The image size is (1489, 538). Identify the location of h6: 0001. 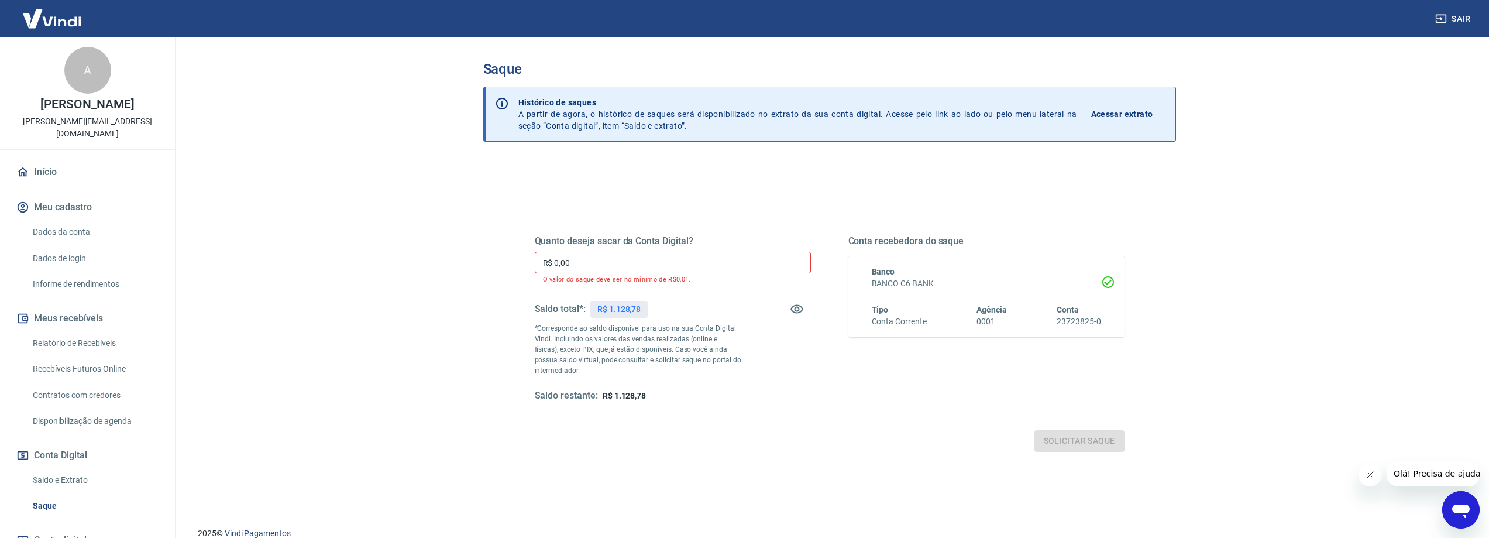
(992, 321).